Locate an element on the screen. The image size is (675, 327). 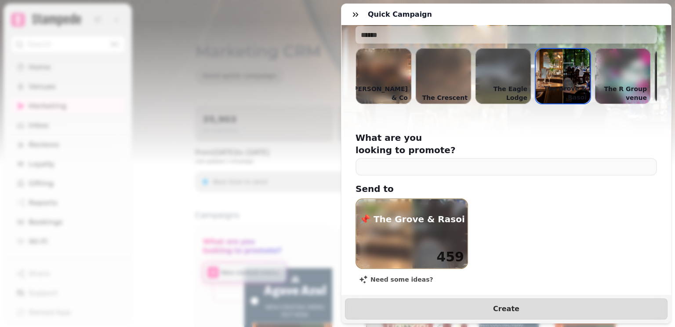
span: Create is located at coordinates (506, 309).